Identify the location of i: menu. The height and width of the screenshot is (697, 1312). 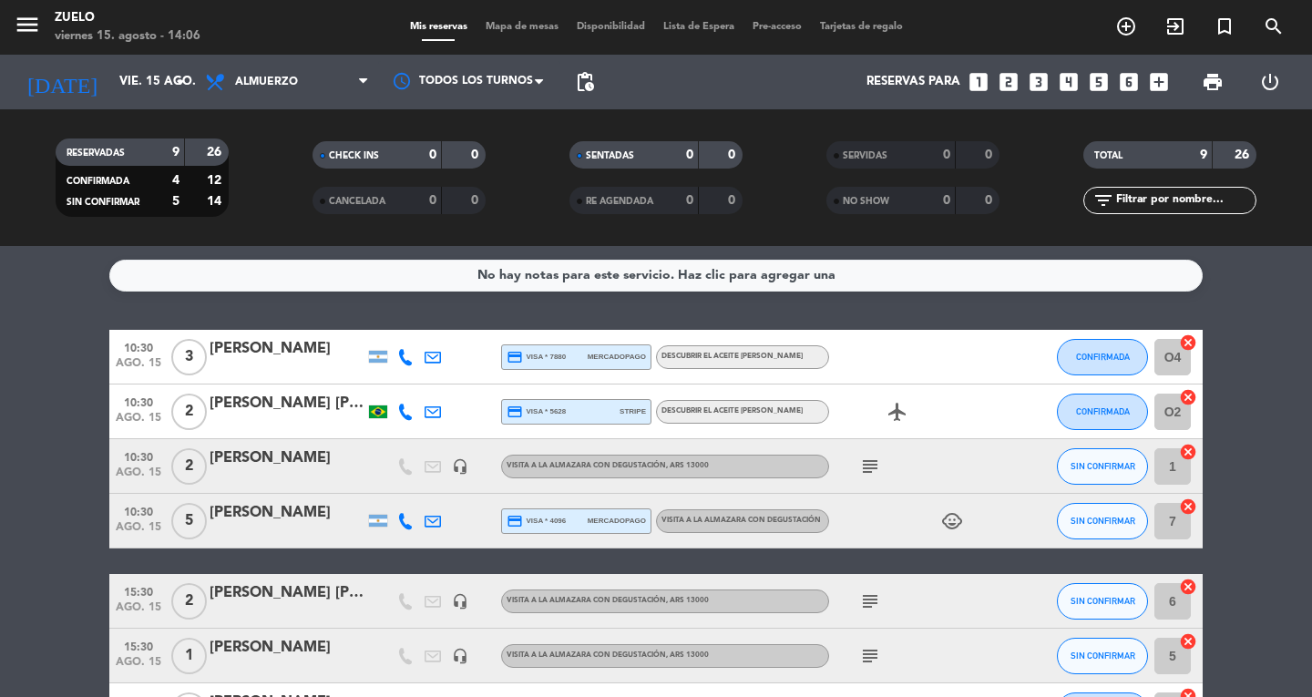
(27, 25).